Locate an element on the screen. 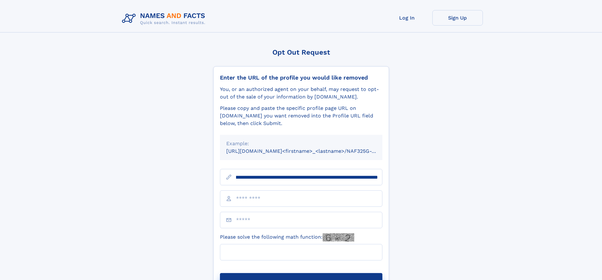 The image size is (602, 280). div: Example: is located at coordinates (301, 144).